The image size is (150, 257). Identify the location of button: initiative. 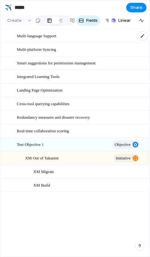
(126, 158).